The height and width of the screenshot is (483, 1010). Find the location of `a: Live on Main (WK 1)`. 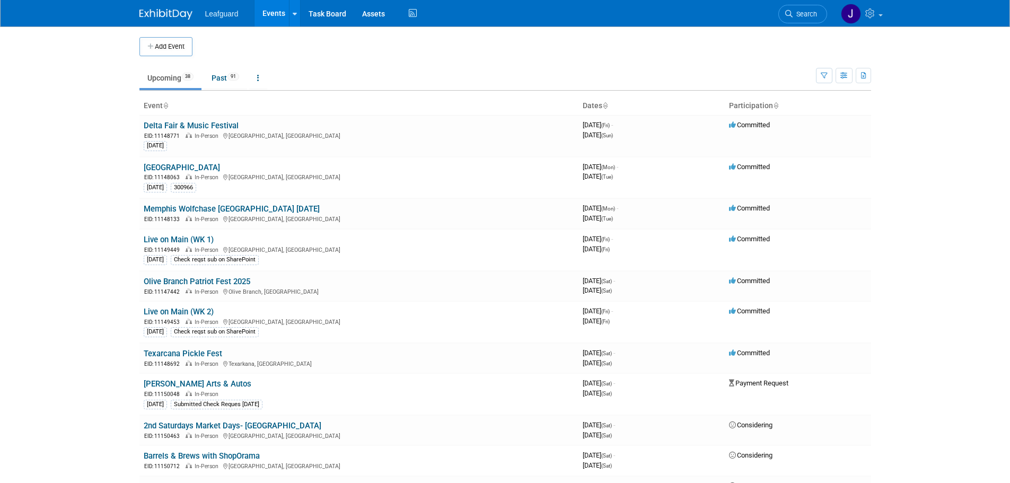

a: Live on Main (WK 1) is located at coordinates (179, 240).